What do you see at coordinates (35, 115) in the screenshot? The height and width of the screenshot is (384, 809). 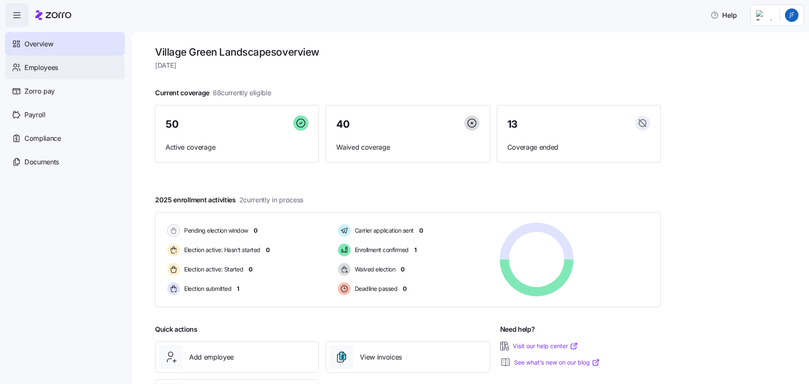 I see `span: Payroll` at bounding box center [35, 115].